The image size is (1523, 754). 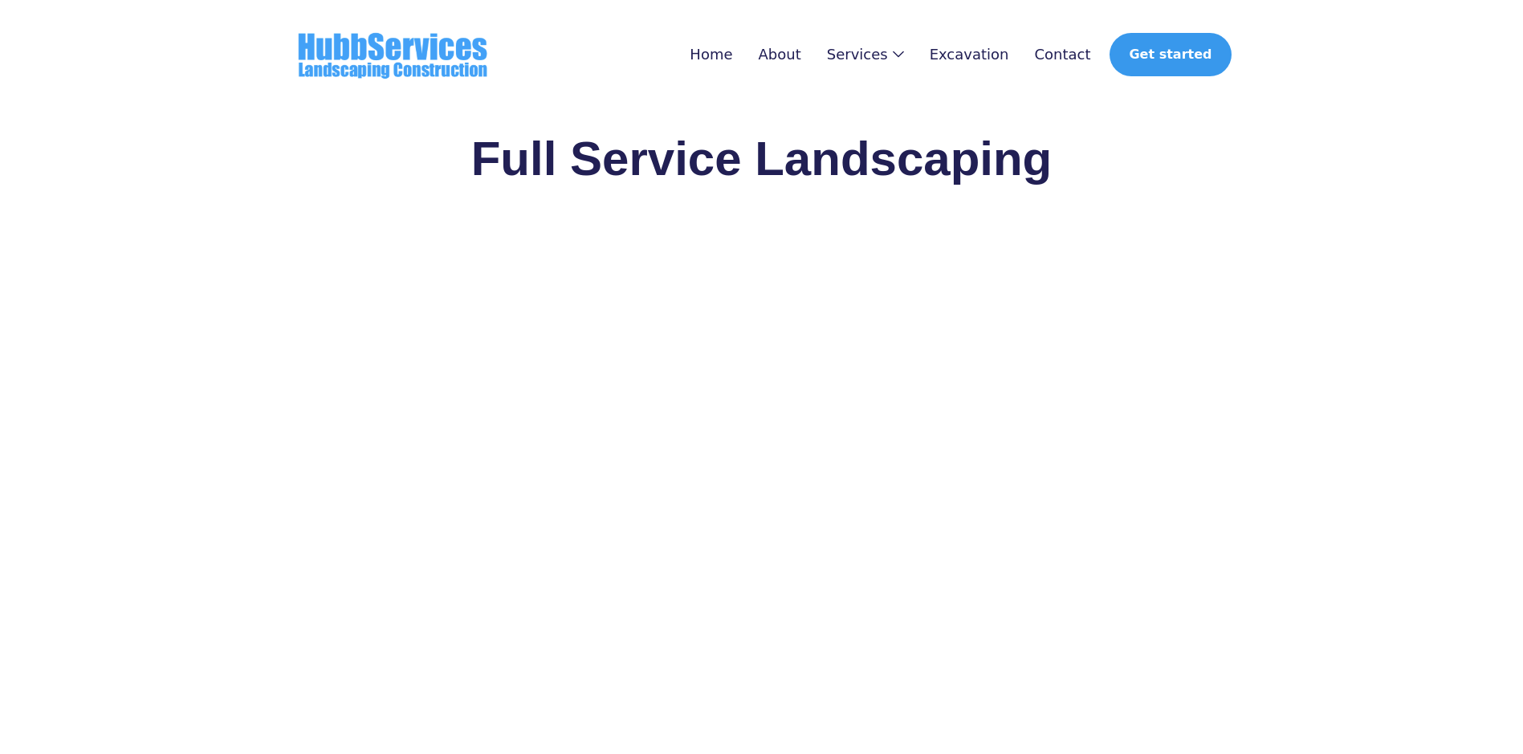 What do you see at coordinates (393, 55) in the screenshot?
I see `a: home` at bounding box center [393, 55].